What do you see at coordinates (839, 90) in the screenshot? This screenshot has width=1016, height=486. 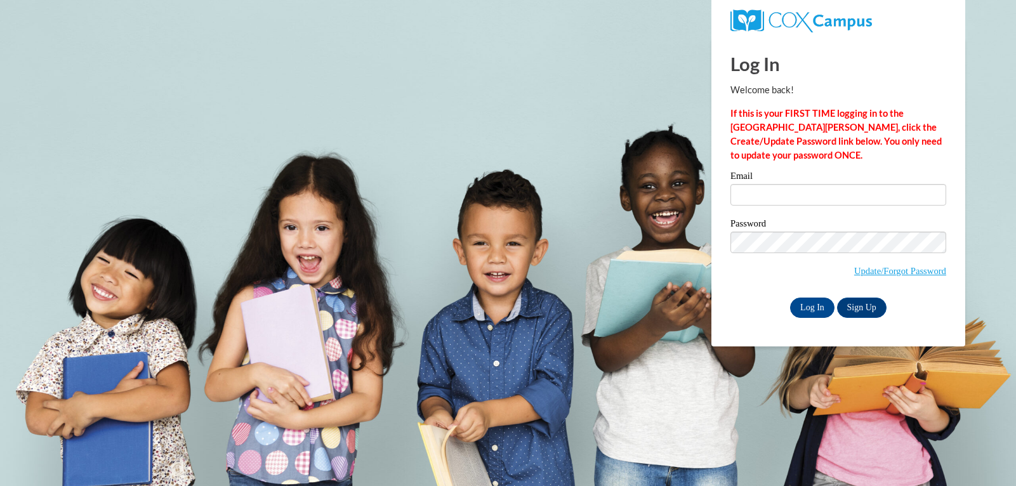 I see `p: Welcome back!` at bounding box center [839, 90].